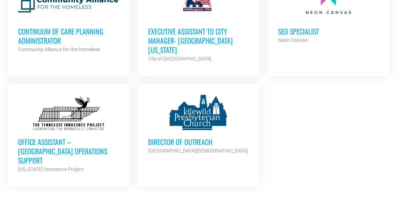 This screenshot has width=413, height=198. Describe the element at coordinates (59, 49) in the screenshot. I see `strong: Community Alliance for the Homeless` at that location.